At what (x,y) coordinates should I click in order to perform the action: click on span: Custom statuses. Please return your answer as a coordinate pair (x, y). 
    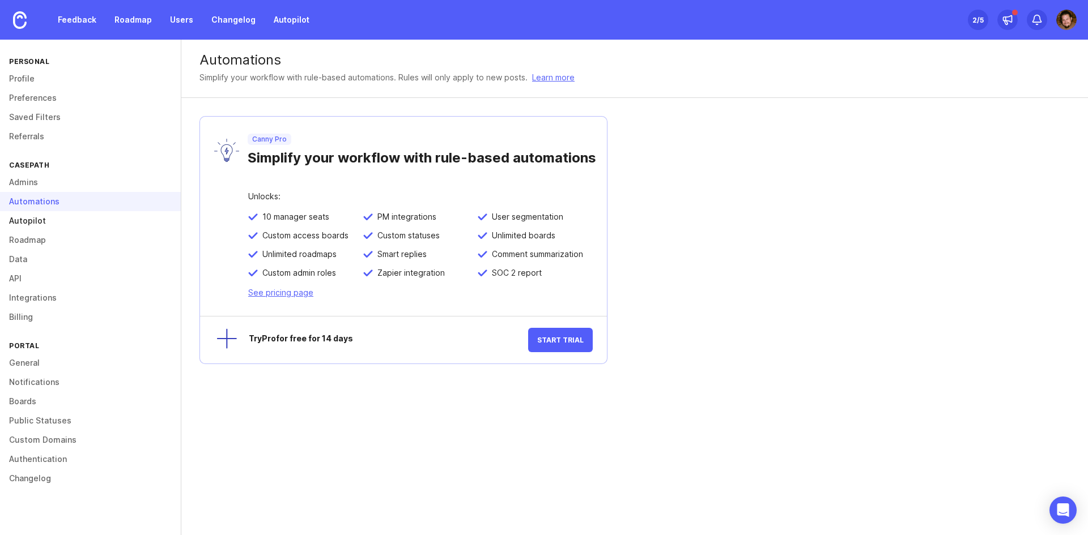
    Looking at the image, I should click on (406, 236).